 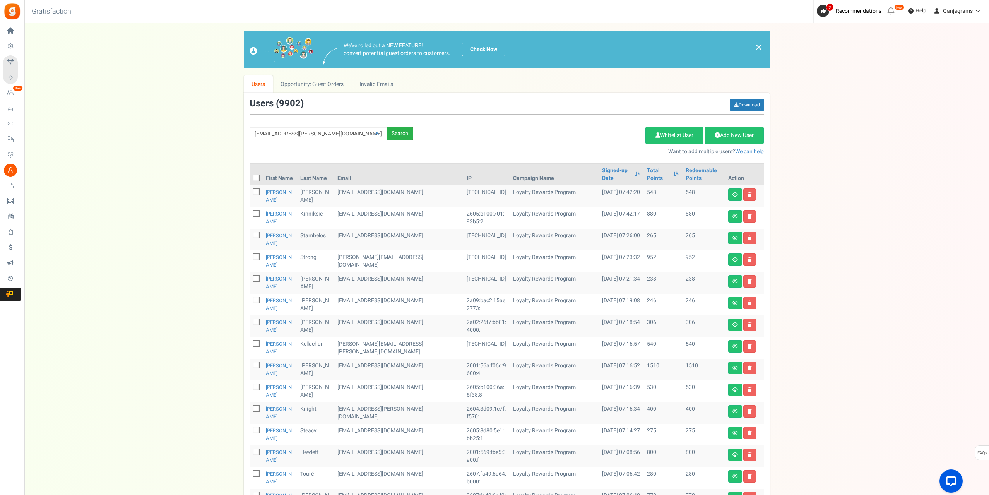 What do you see at coordinates (277, 104) in the screenshot?
I see `h3: Users ( )` at bounding box center [277, 104].